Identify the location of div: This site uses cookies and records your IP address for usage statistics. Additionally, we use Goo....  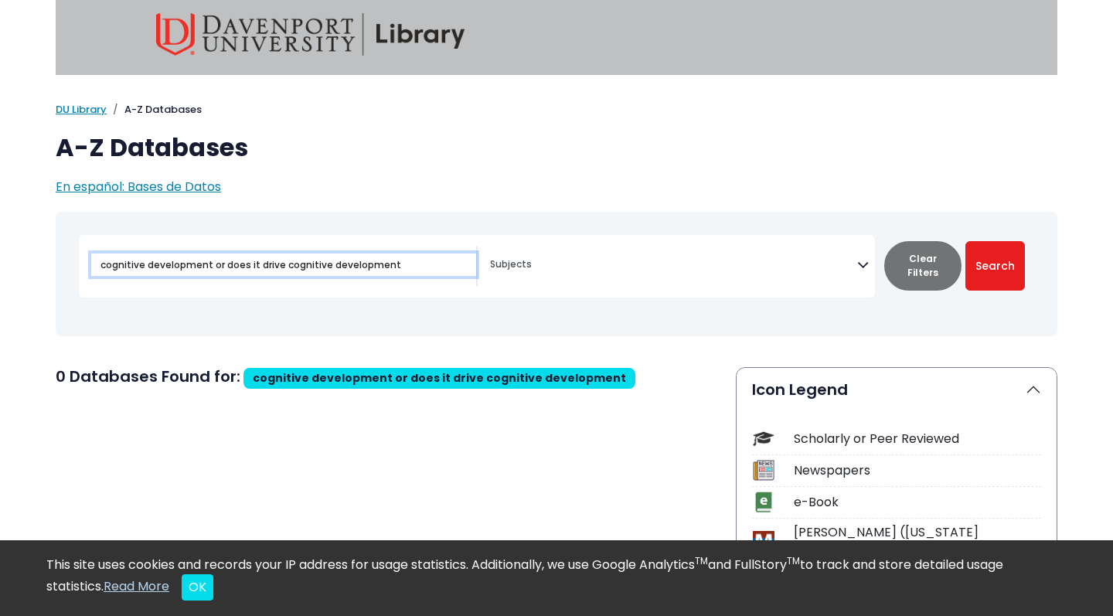
(557, 578).